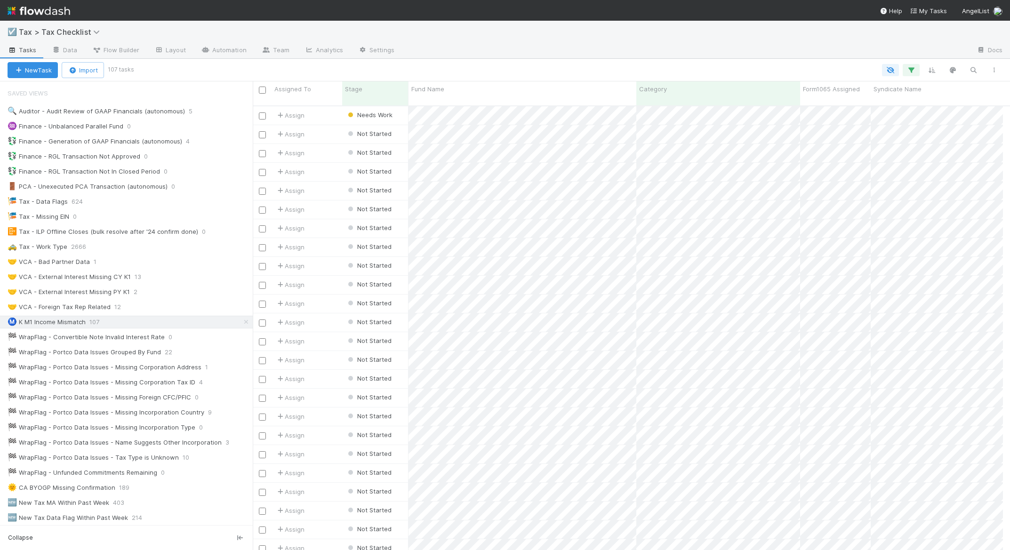 The image size is (1010, 550). What do you see at coordinates (215, 412) in the screenshot?
I see `span: 9` at bounding box center [215, 412].